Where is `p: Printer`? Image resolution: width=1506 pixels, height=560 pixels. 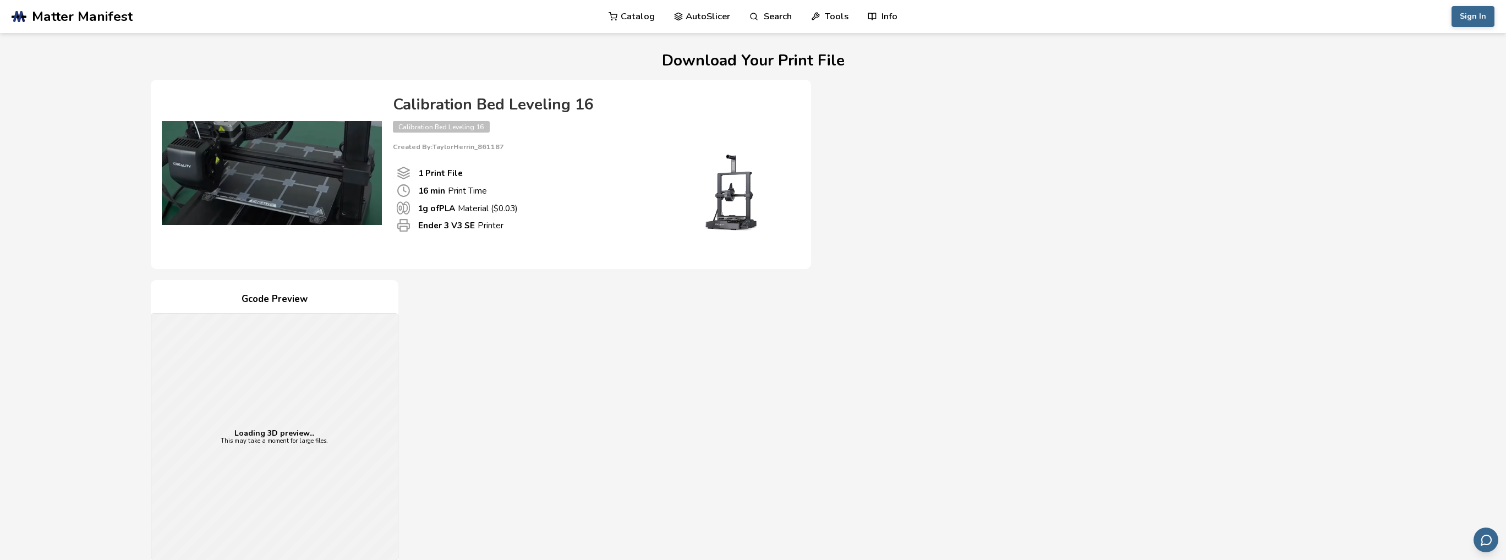 p: Printer is located at coordinates (461, 225).